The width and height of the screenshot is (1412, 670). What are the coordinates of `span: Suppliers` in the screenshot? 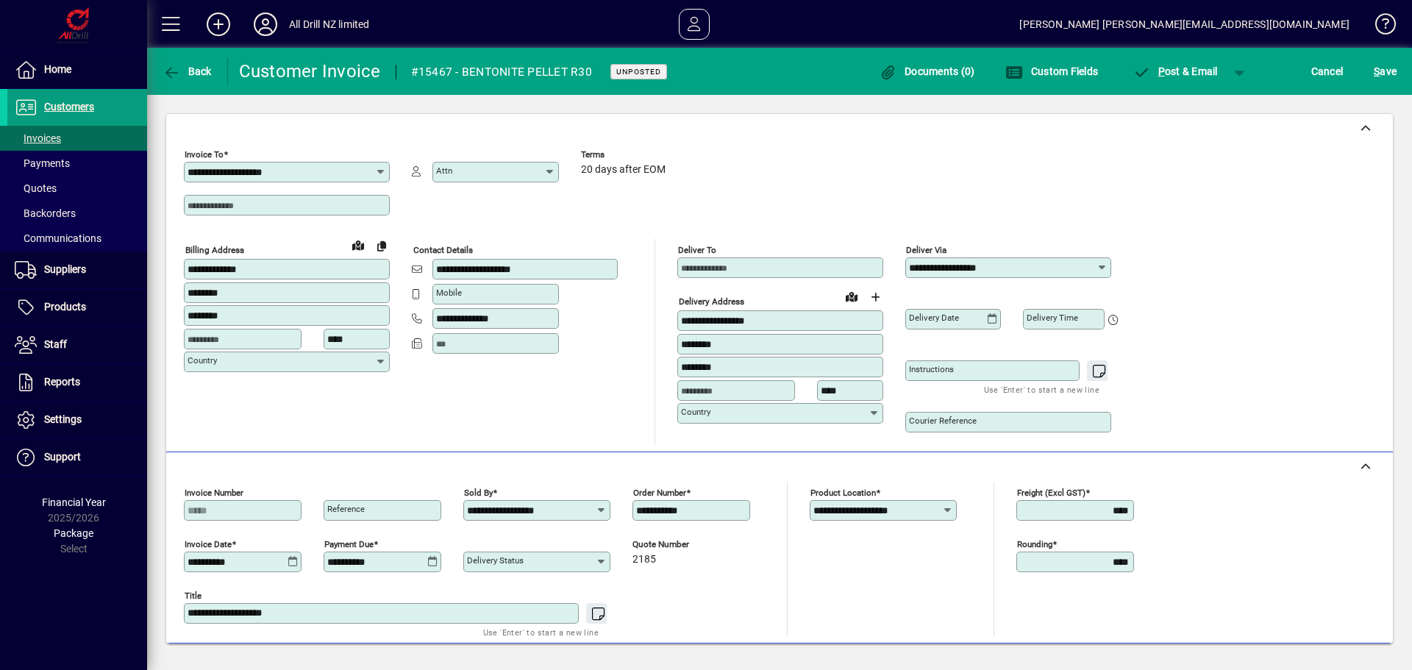 It's located at (65, 269).